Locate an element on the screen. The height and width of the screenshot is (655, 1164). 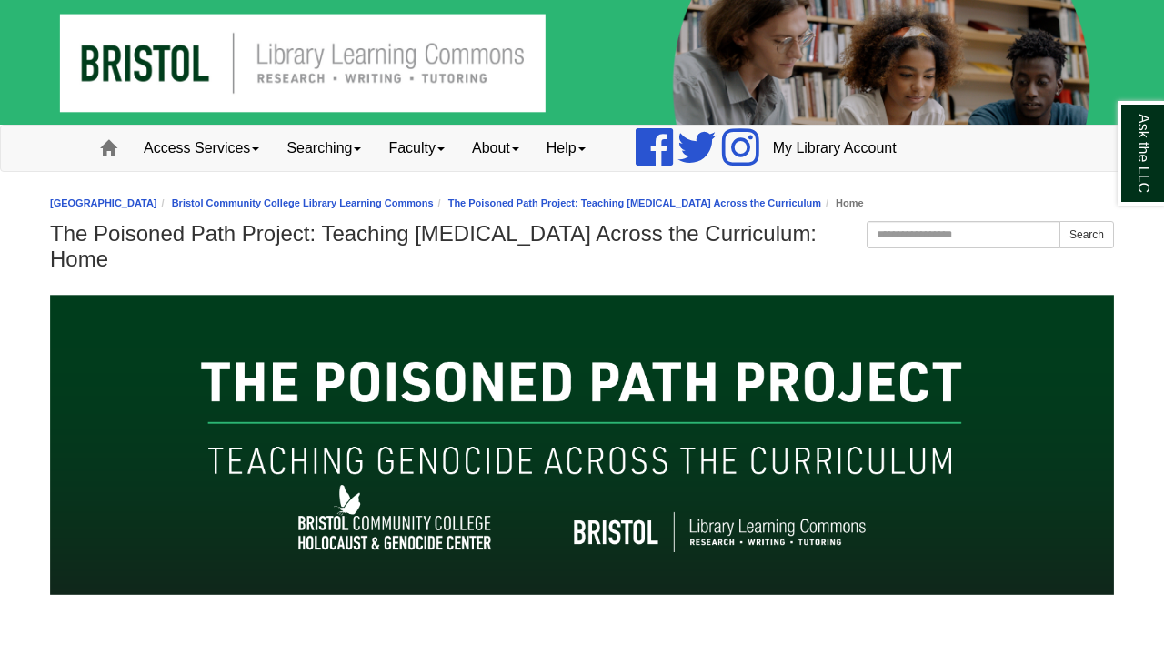
a: Help is located at coordinates (565, 148).